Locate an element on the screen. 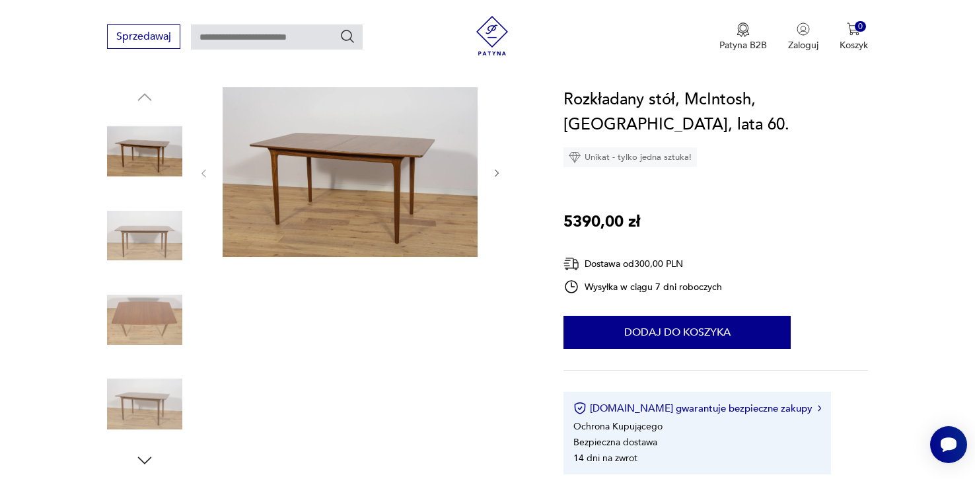 Image resolution: width=975 pixels, height=479 pixels. li: Bezpieczna dostawa is located at coordinates (615, 442).